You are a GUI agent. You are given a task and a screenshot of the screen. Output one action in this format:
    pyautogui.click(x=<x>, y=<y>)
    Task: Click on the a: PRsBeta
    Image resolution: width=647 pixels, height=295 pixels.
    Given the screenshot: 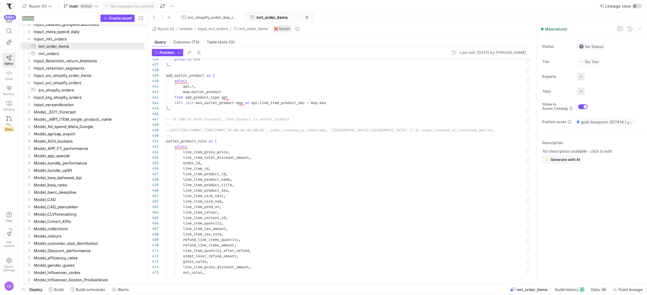 What is the action you would take?
    pyautogui.click(x=9, y=124)
    